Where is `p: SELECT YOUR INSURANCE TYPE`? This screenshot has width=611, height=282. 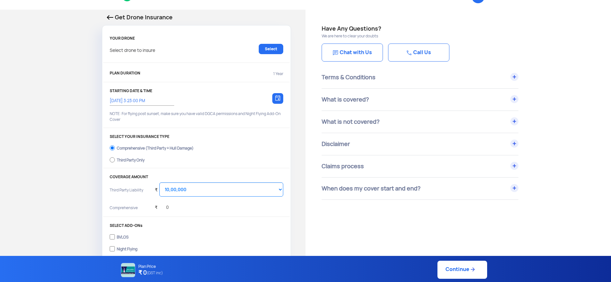 p: SELECT YOUR INSURANCE TYPE is located at coordinates (197, 137).